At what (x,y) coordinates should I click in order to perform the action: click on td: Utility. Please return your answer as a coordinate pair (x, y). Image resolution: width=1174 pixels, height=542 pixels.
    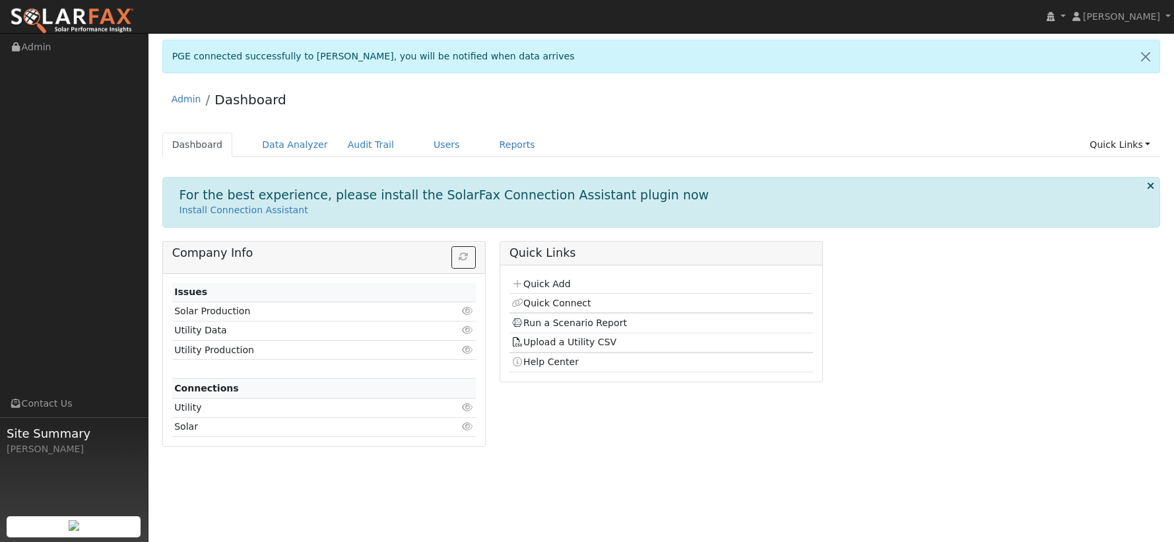
    Looking at the image, I should click on (300, 407).